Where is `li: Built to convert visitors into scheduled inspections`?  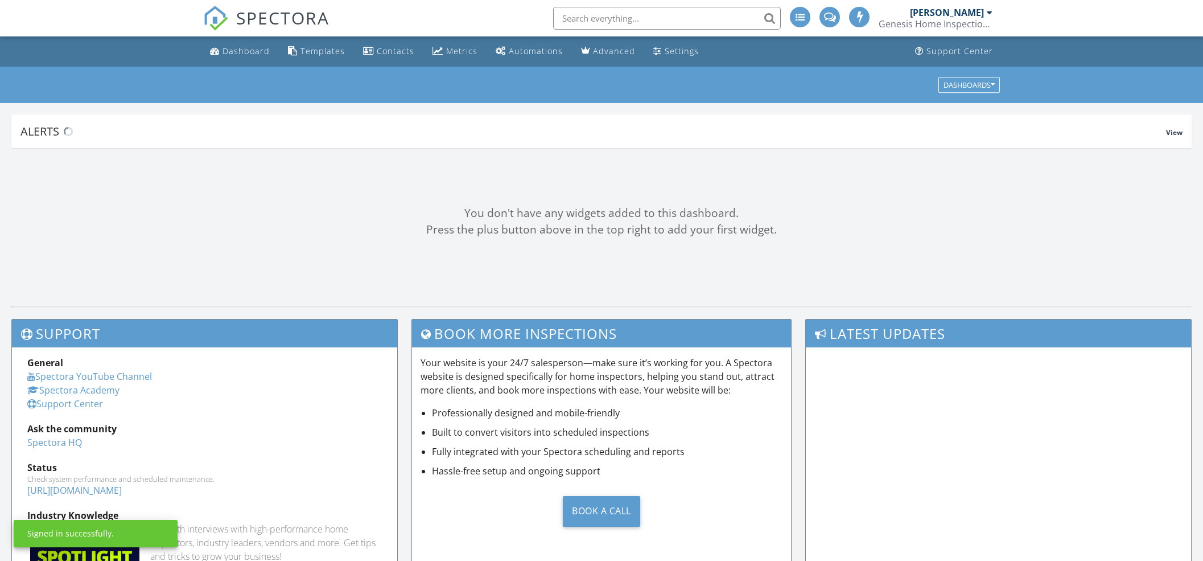
li: Built to convert visitors into scheduled inspections is located at coordinates (607, 432).